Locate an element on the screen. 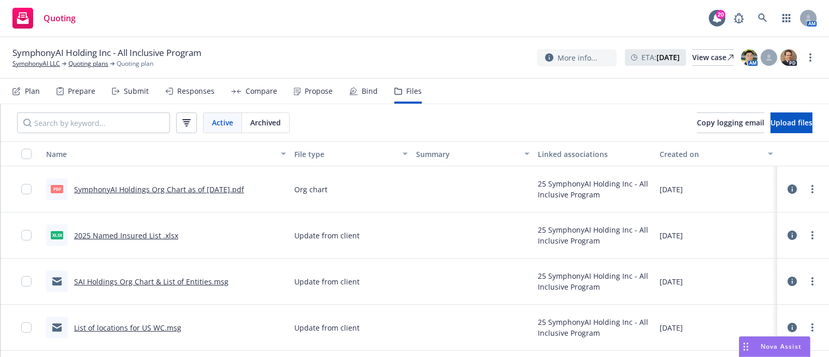 Image resolution: width=829 pixels, height=357 pixels. div: Name is located at coordinates (160, 154).